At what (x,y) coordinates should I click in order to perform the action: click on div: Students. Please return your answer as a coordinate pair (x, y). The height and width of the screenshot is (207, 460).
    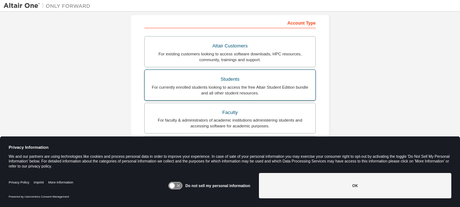
    Looking at the image, I should click on (230, 79).